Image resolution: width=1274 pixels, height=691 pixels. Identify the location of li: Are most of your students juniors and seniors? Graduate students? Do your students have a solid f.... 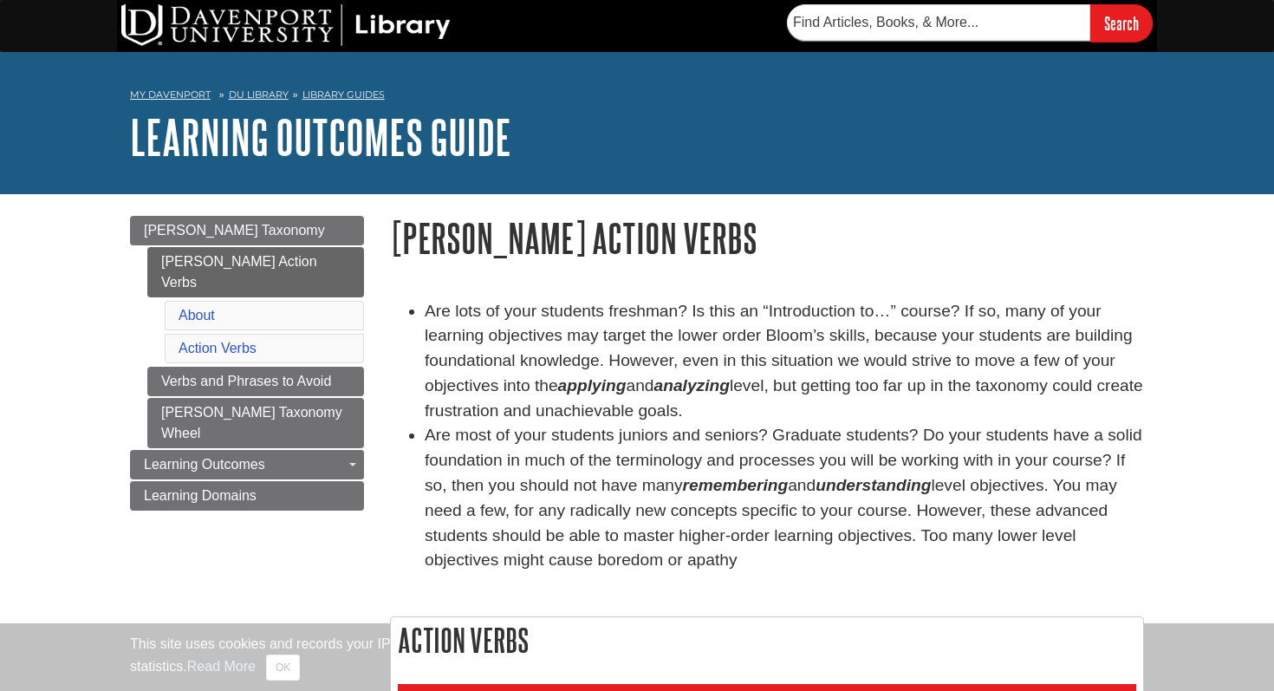
(784, 498).